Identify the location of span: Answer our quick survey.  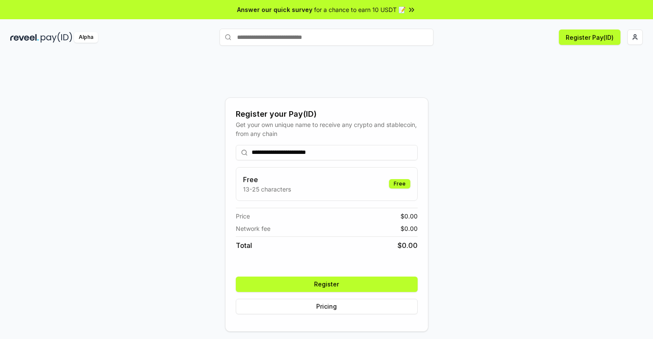
(275, 9).